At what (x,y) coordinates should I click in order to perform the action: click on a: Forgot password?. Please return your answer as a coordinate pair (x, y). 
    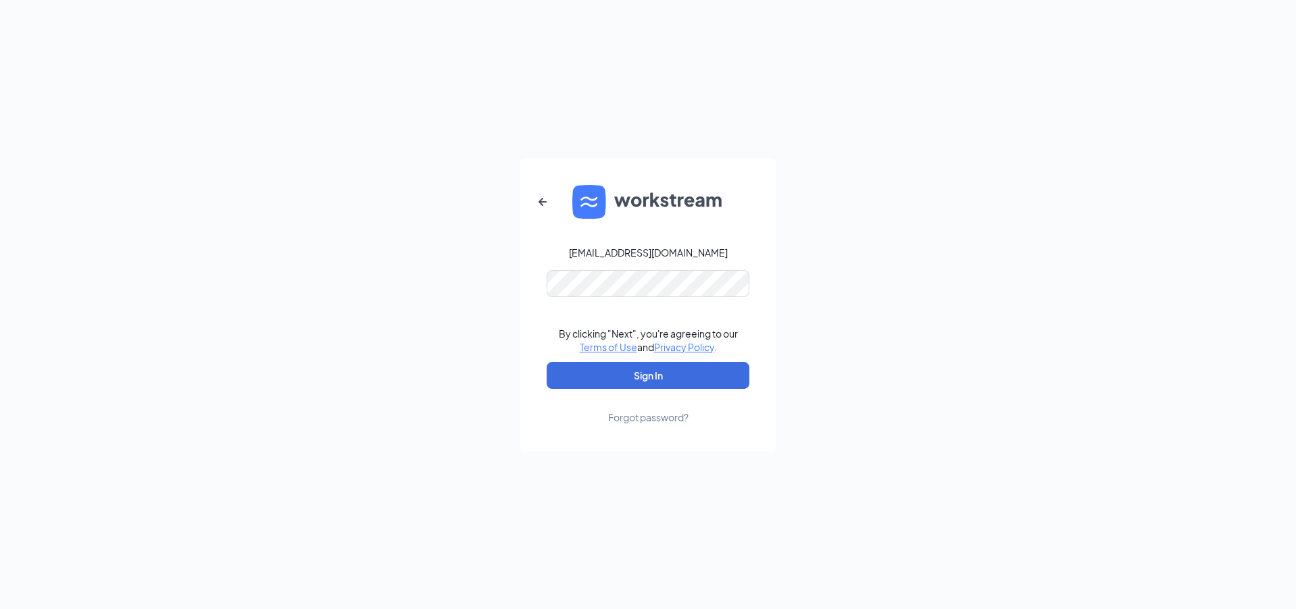
    Looking at the image, I should click on (648, 407).